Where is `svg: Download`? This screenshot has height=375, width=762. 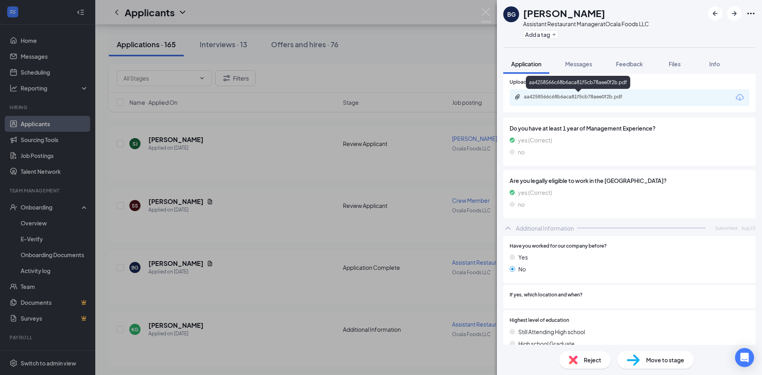 svg: Download is located at coordinates (740, 98).